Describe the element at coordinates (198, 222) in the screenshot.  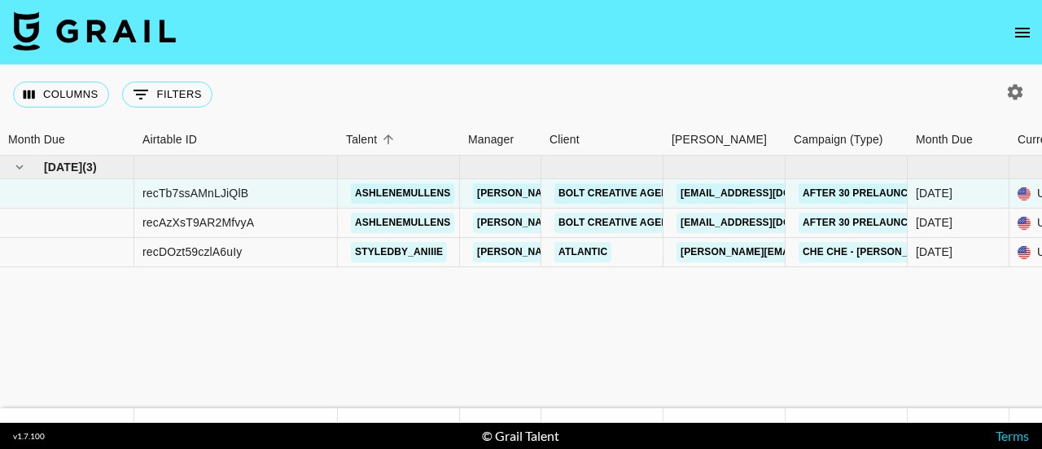
I see `div: recAzXsT9AR2MfvyA` at that location.